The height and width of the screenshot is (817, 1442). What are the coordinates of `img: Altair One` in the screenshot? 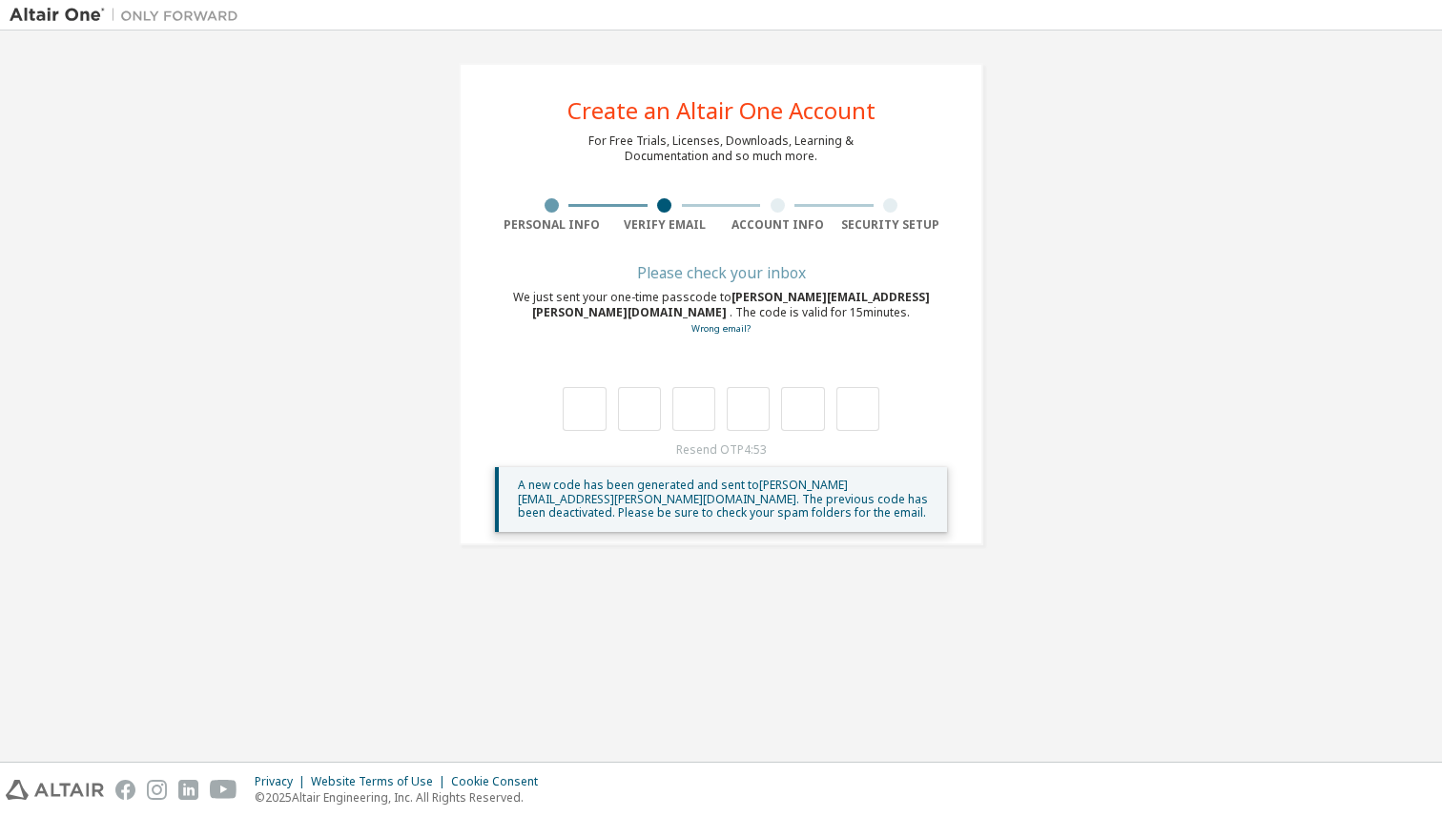 It's located at (129, 15).